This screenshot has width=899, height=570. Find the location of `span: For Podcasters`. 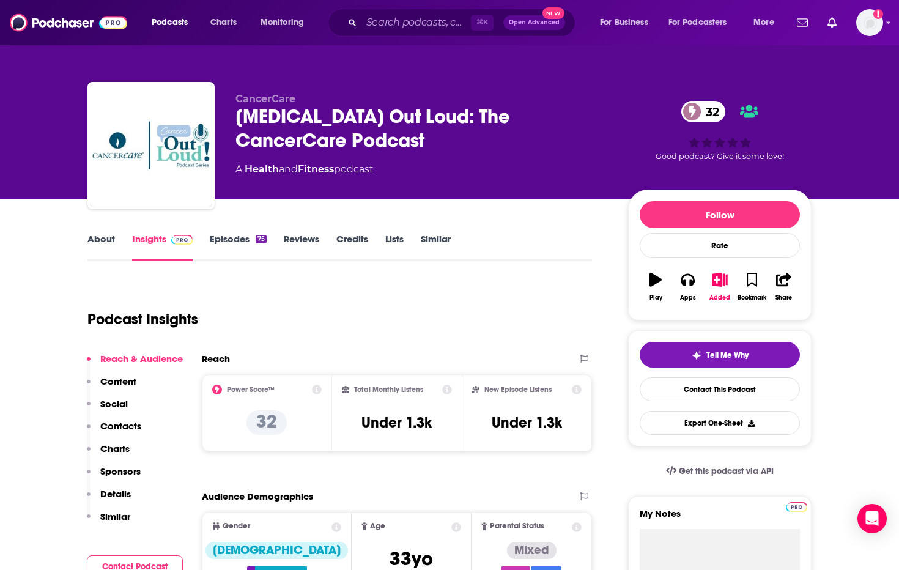

span: For Podcasters is located at coordinates (698, 23).